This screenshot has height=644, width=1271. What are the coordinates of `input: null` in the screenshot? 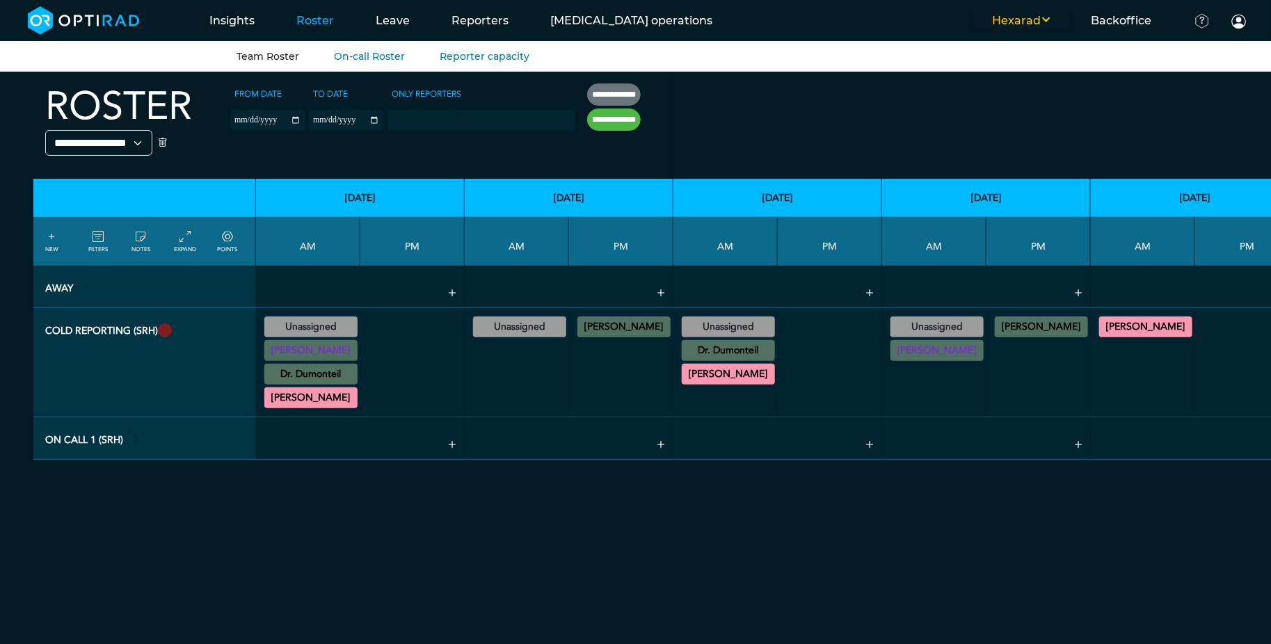 It's located at (424, 118).